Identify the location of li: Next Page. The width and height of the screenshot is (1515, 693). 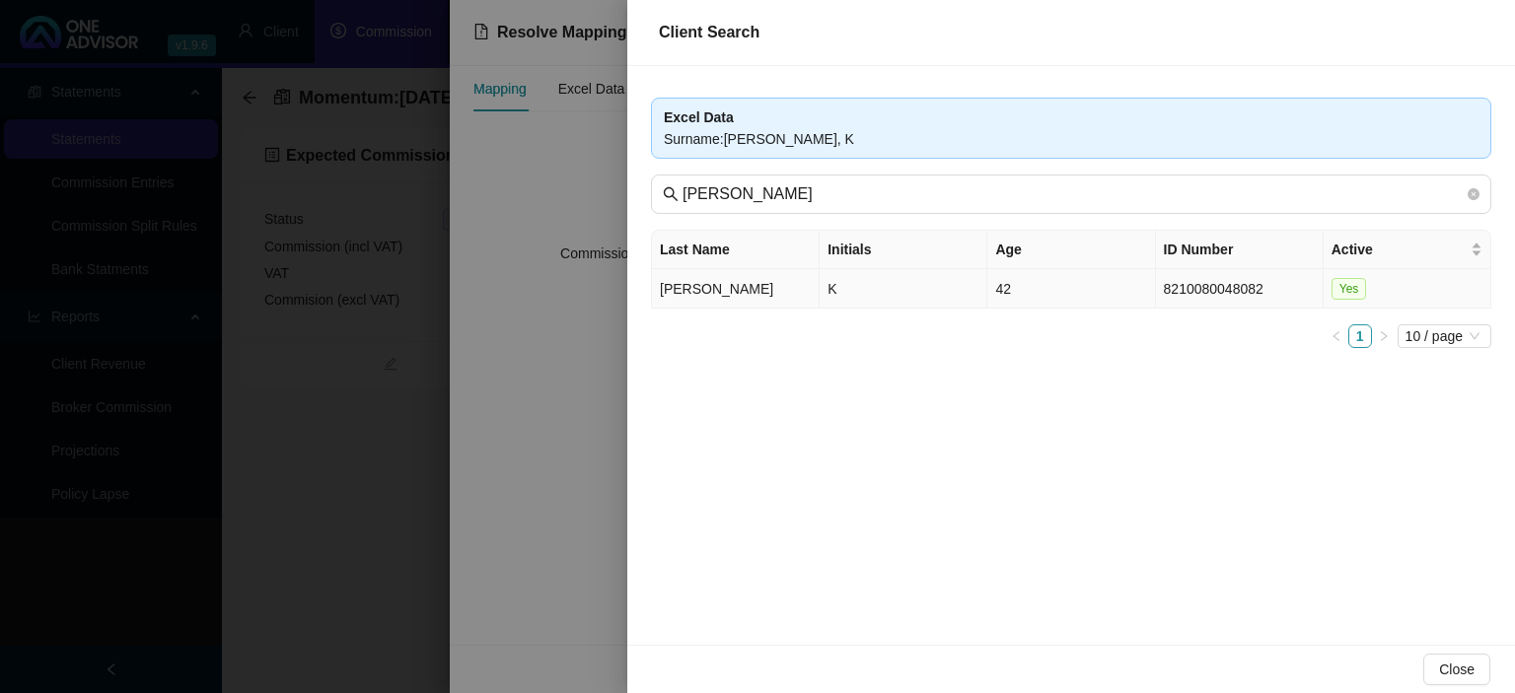
(1384, 336).